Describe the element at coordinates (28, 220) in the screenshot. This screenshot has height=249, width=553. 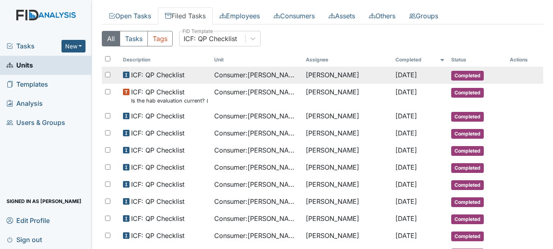
I see `span: Edit Profile` at that location.